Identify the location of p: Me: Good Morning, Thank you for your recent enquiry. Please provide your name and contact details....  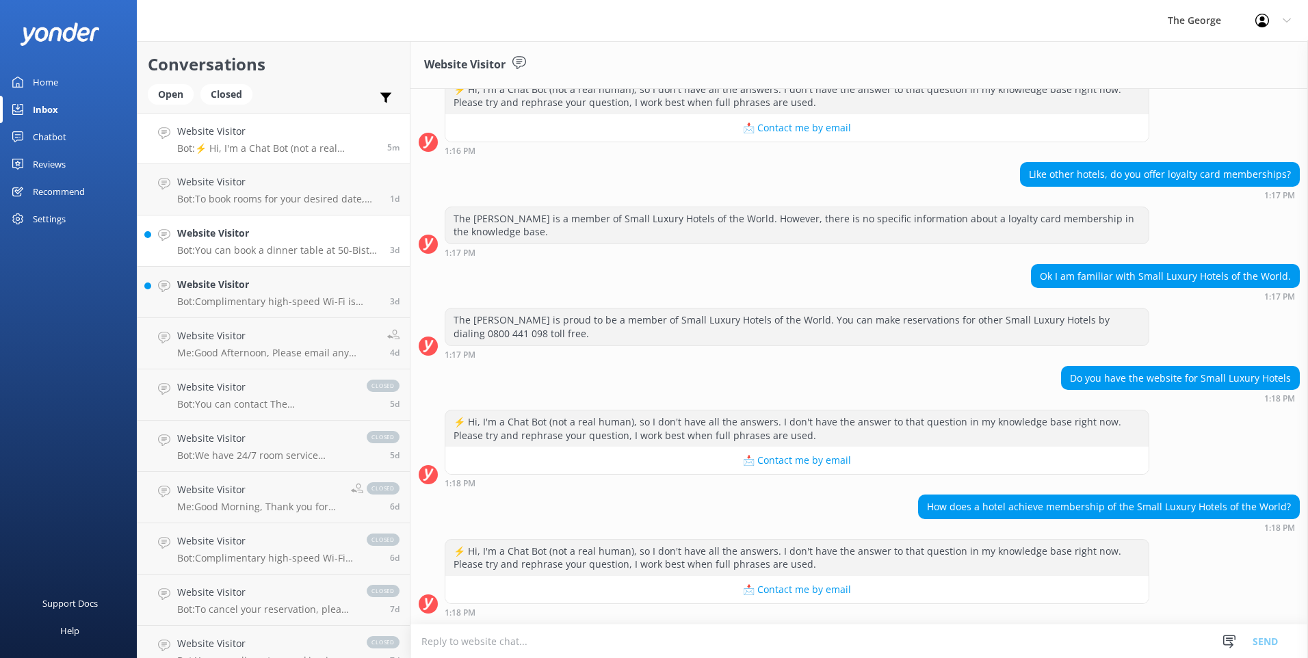
(259, 507).